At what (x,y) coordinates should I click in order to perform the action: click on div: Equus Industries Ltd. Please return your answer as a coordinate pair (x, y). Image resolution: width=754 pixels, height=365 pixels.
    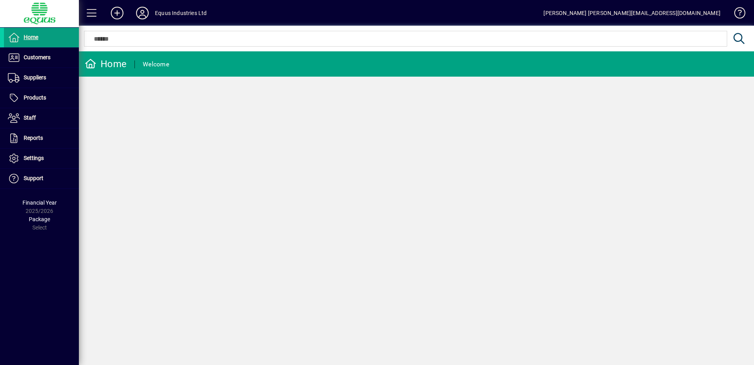
    Looking at the image, I should click on (181, 13).